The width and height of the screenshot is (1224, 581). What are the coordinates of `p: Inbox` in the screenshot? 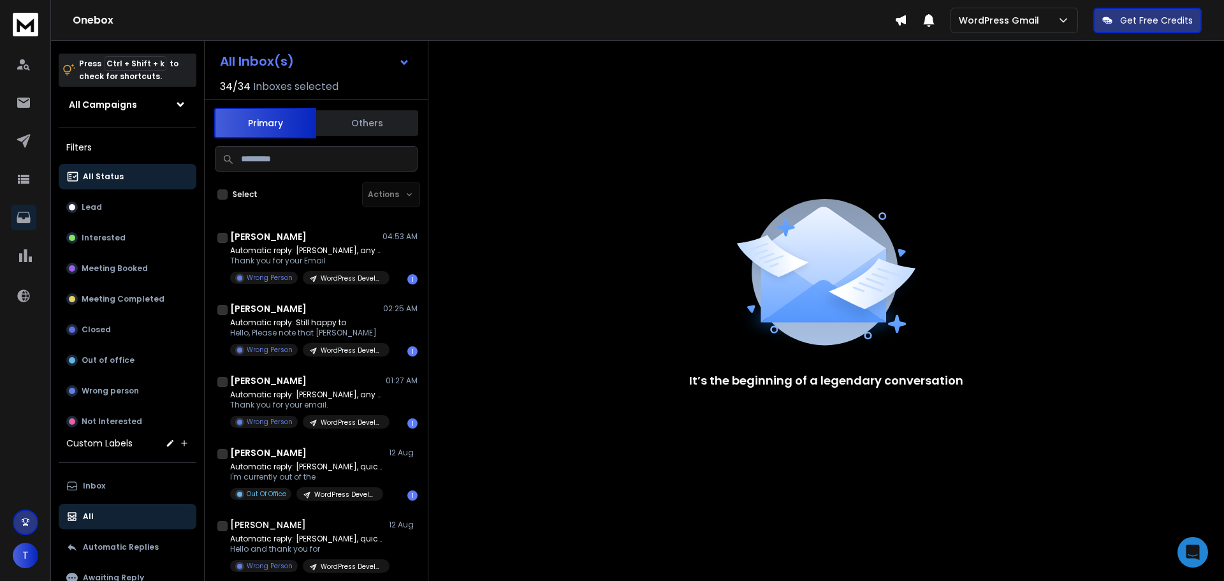 It's located at (94, 486).